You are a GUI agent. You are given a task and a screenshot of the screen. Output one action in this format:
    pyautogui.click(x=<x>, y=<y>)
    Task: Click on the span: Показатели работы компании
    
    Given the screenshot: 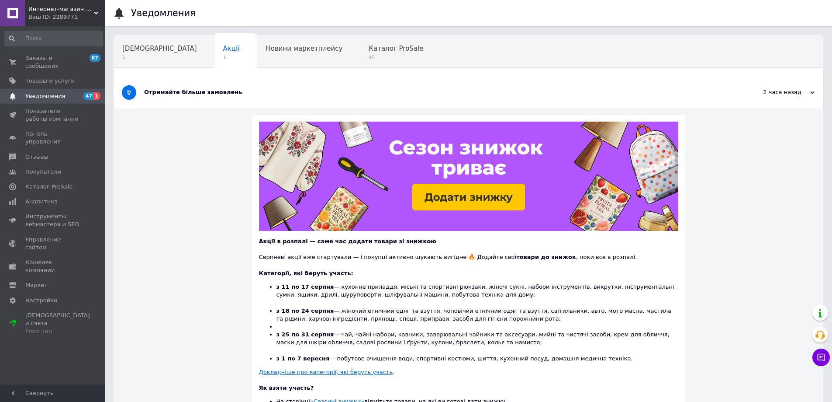 What is the action you would take?
    pyautogui.click(x=53, y=115)
    